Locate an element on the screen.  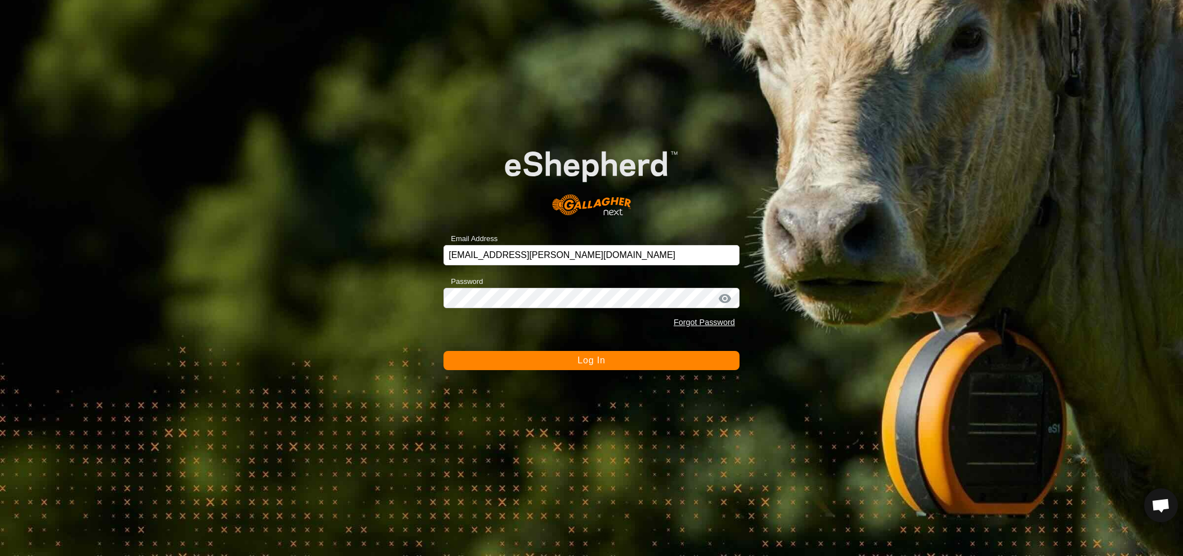
label: Email Address is located at coordinates (471, 239).